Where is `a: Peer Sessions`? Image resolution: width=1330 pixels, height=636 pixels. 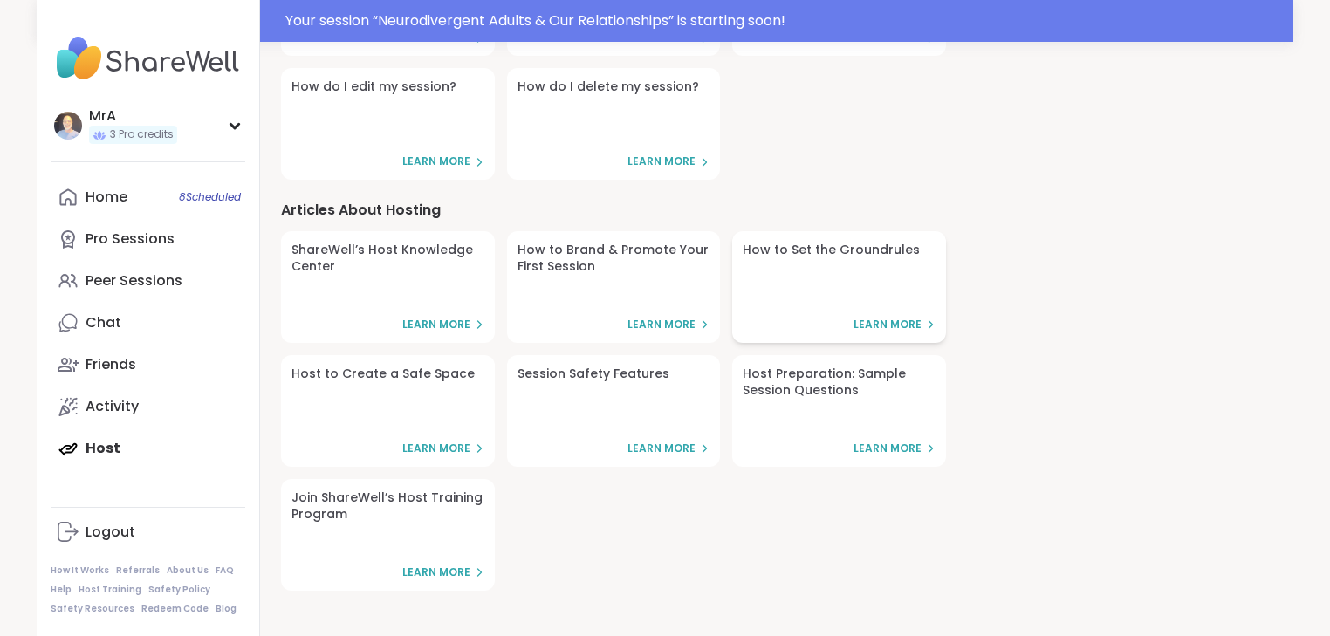
a: Peer Sessions is located at coordinates (148, 281).